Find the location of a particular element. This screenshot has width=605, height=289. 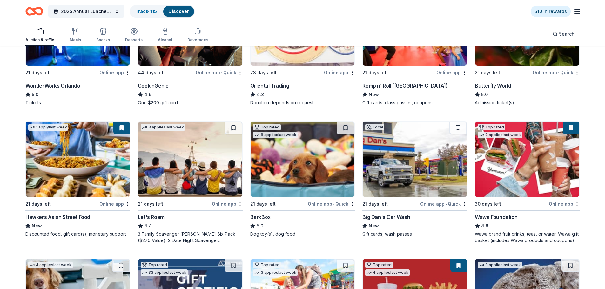

button: Track· 115Discover is located at coordinates (162, 11).